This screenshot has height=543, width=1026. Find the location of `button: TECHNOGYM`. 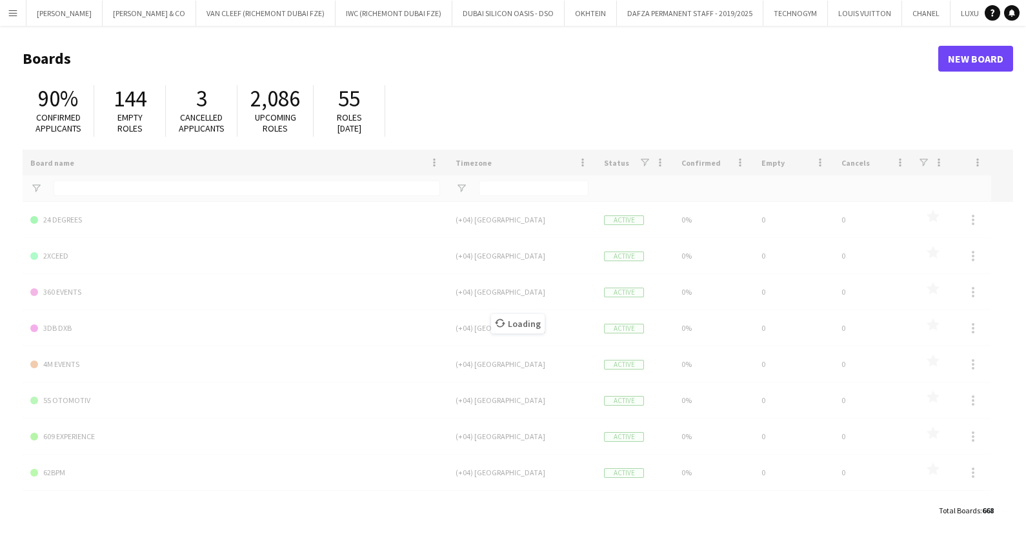

button: TECHNOGYM is located at coordinates (796, 13).